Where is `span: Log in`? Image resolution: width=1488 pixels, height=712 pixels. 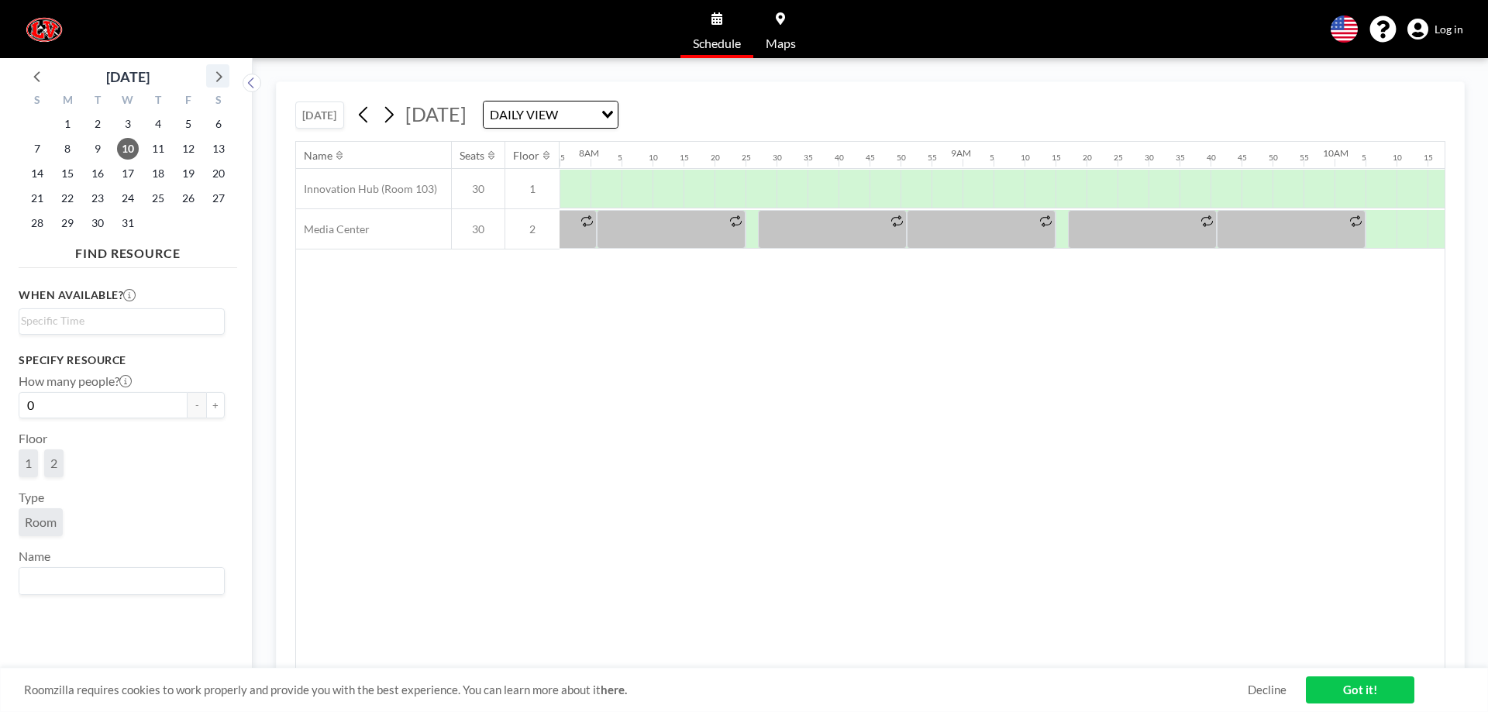
span: Log in is located at coordinates (1449, 29).